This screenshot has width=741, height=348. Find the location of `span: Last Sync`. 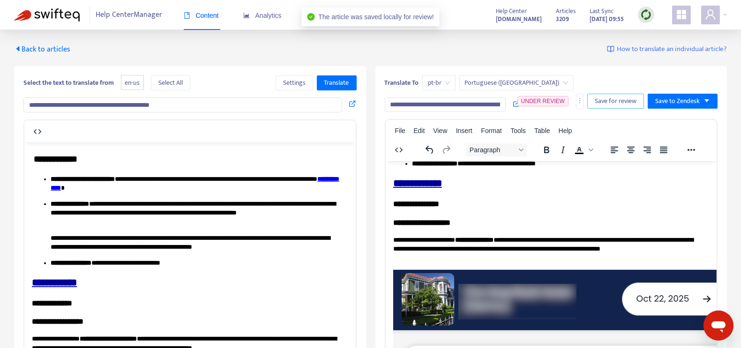

span: Last Sync is located at coordinates (601, 11).